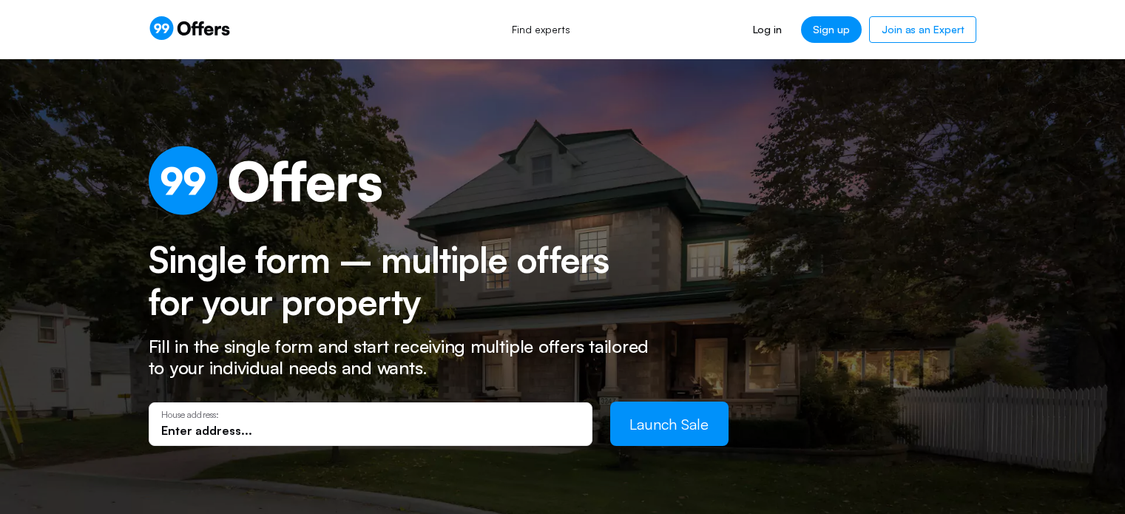 The width and height of the screenshot is (1125, 514). I want to click on p: Fill in the single form and start receiving multiple offers tailored to your individual needs and..., so click(407, 357).